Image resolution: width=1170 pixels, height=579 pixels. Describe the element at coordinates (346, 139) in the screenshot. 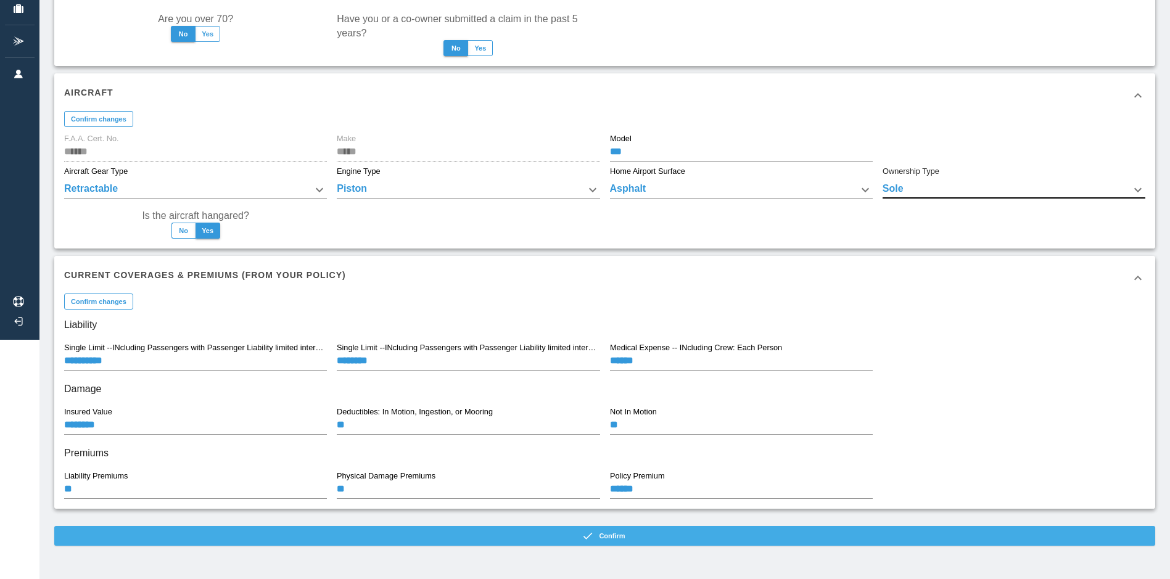

I see `label: Make` at that location.